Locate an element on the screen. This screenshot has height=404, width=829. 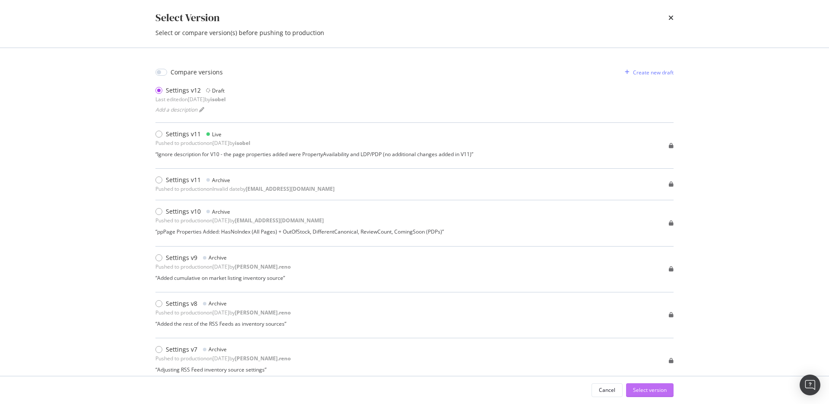
div: Settings v12 is located at coordinates (183, 90).